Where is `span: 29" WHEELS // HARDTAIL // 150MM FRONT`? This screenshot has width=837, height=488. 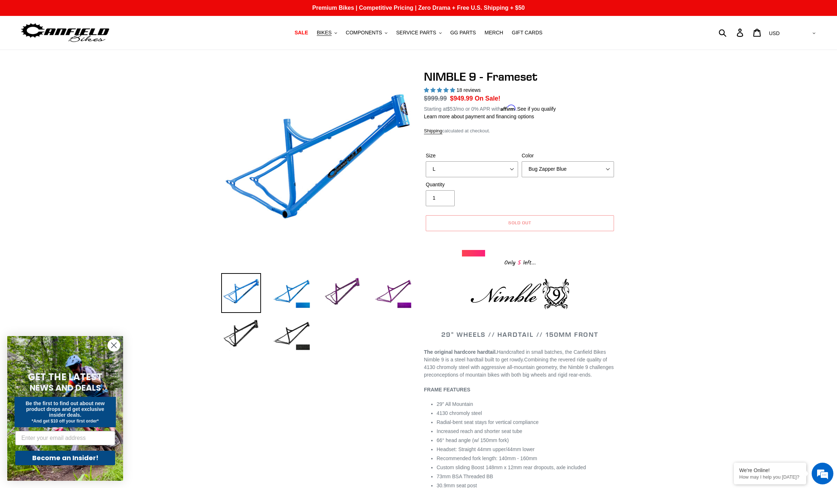
span: 29" WHEELS // HARDTAIL // 150MM FRONT is located at coordinates (520, 334).